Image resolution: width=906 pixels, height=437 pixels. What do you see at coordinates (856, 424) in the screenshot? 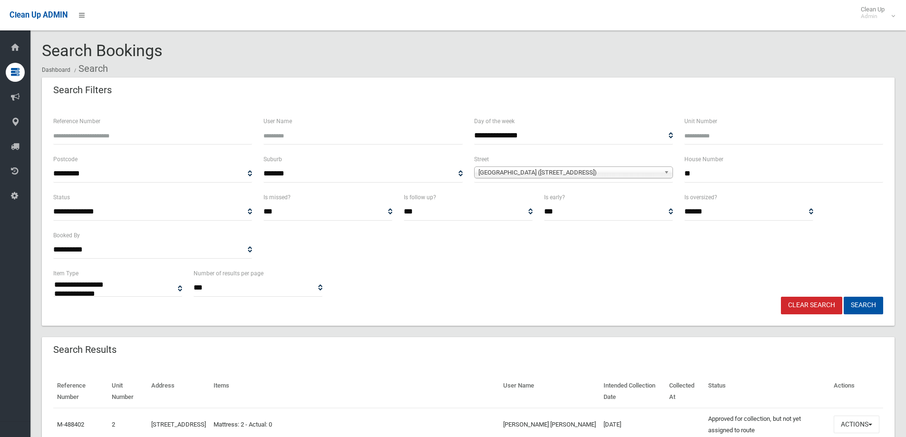
I see `button: Actions` at bounding box center [856, 424].